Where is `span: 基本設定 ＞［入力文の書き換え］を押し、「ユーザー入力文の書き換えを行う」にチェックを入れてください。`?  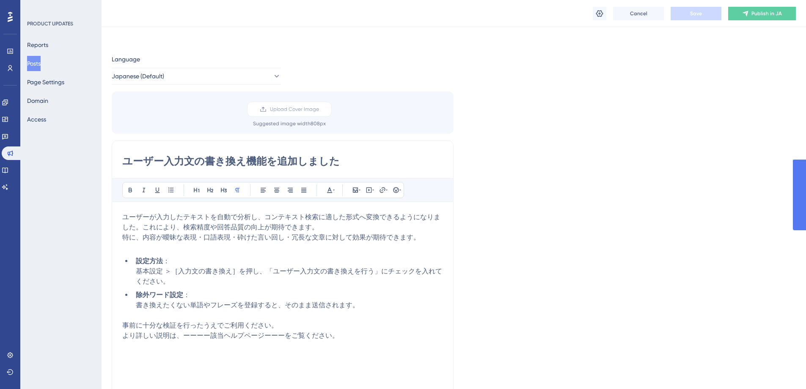 span: 基本設定 ＞［入力文の書き換え］を押し、「ユーザー入力文の書き換えを行う」にチェックを入れてください。 is located at coordinates (289, 276).